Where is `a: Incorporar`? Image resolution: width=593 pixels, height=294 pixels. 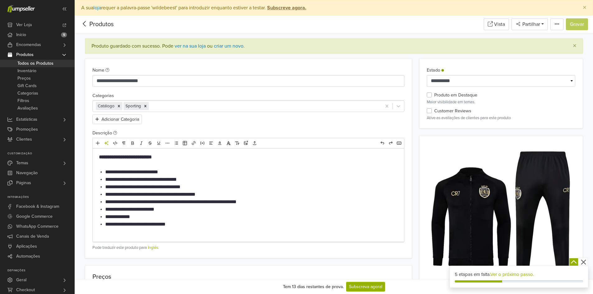
a: Incorporar is located at coordinates (202, 143).